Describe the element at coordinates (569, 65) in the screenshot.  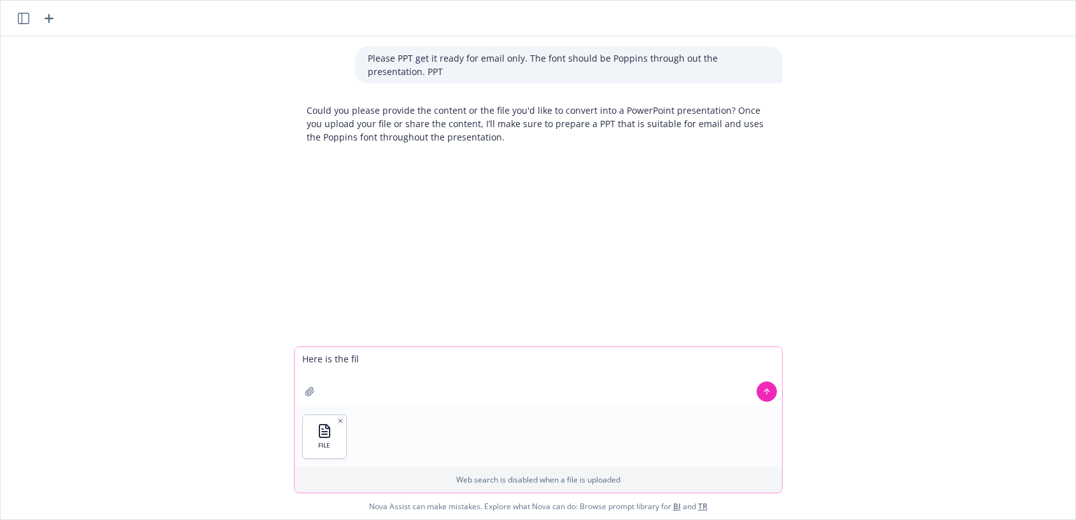
I see `p: Please PPT get it ready for email only. The font should be Poppins through out the presentation. PPT` at that location.